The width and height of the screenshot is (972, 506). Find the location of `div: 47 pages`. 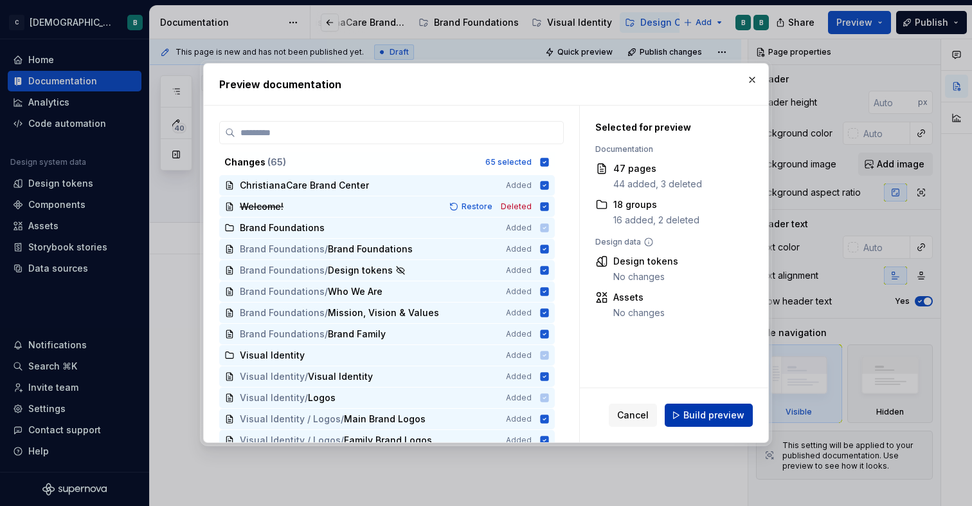

div: 47 pages is located at coordinates (658, 169).